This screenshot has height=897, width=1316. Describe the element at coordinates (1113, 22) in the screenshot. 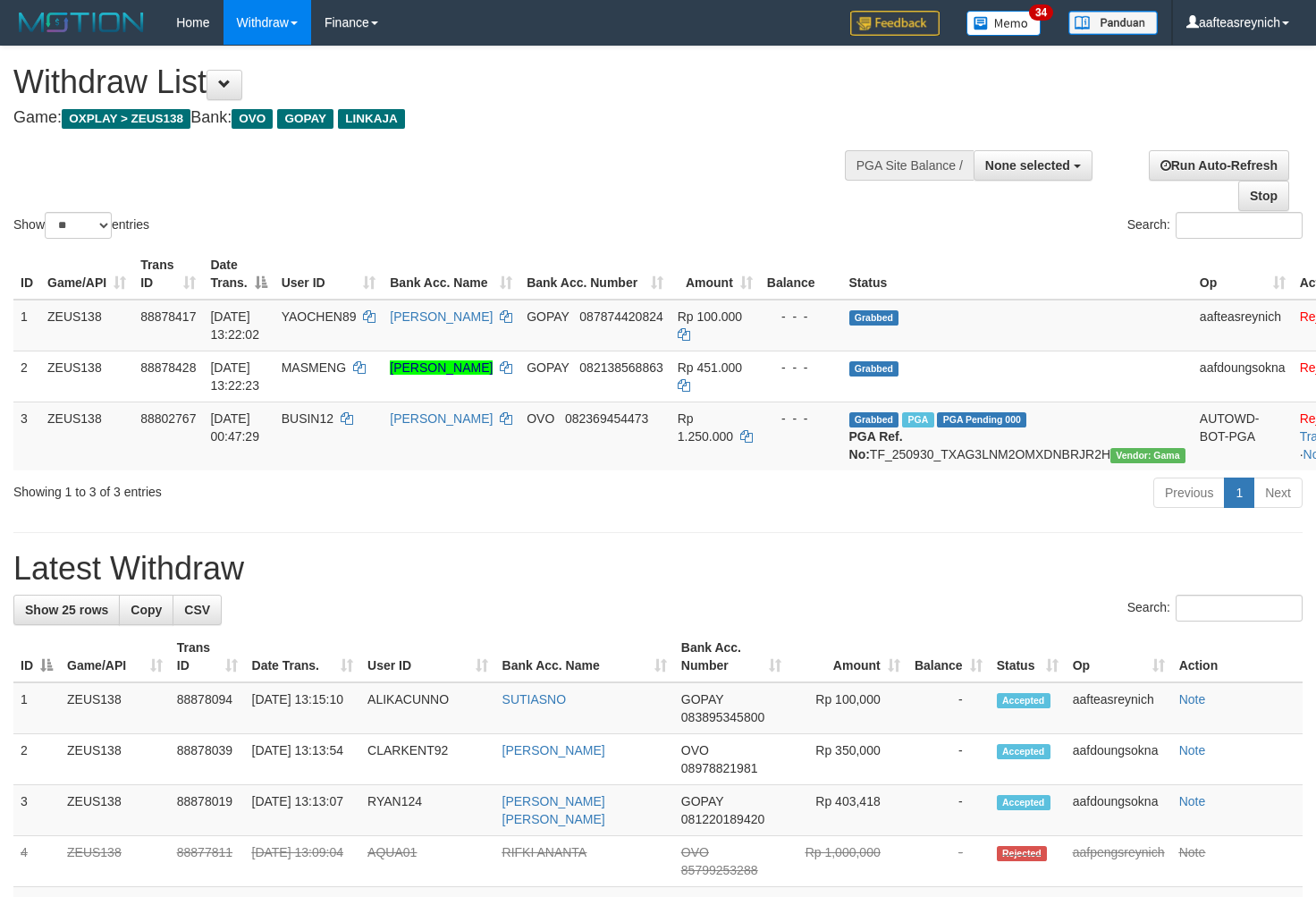

I see `img: panduan.png` at that location.